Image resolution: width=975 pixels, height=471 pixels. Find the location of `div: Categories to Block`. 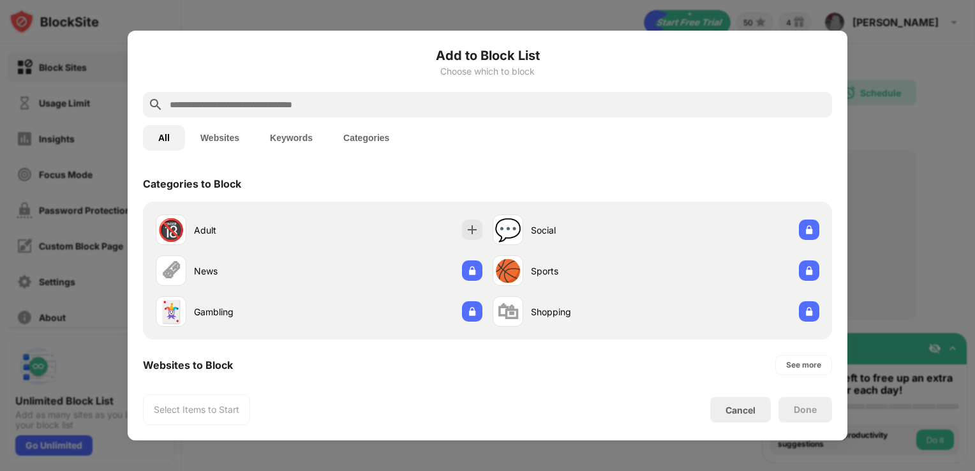

div: Categories to Block is located at coordinates (192, 184).